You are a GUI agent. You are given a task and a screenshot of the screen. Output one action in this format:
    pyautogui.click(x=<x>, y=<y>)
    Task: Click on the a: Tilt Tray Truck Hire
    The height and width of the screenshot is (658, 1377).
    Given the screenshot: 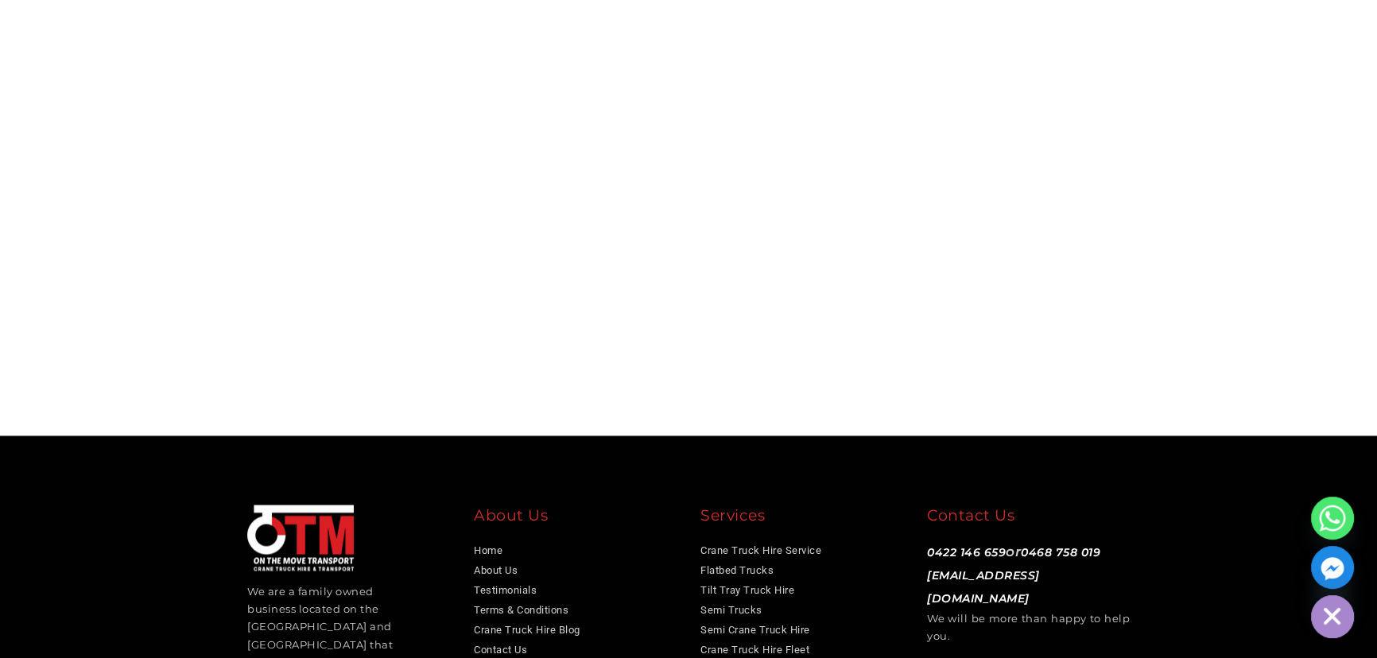 What is the action you would take?
    pyautogui.click(x=748, y=590)
    